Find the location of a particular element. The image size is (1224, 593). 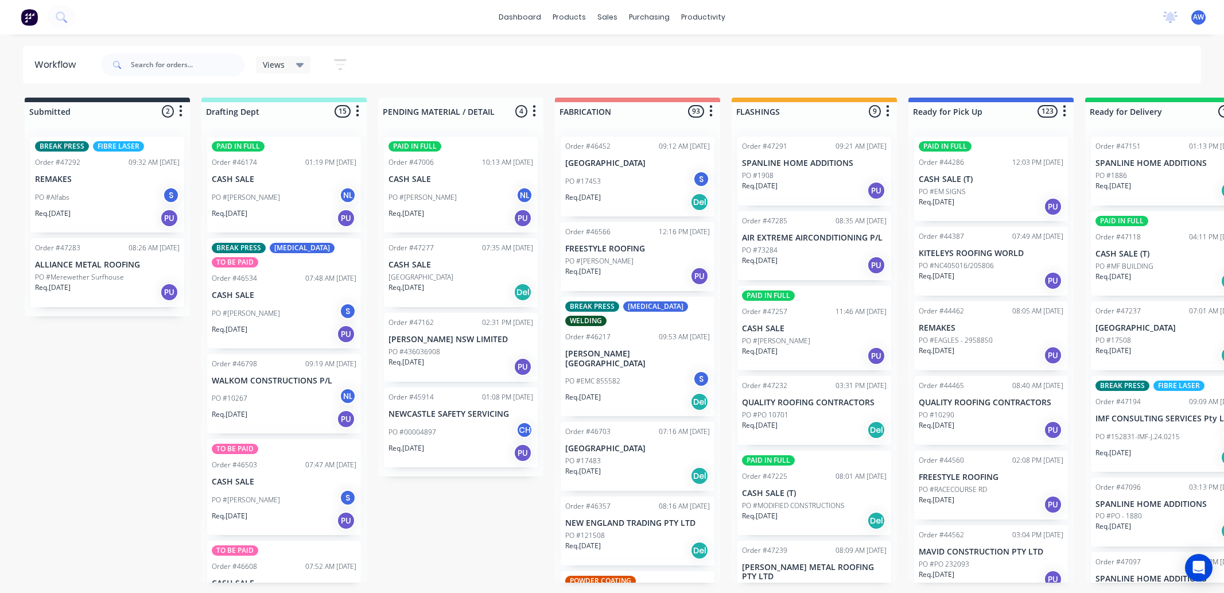

div: S is located at coordinates (701, 379).